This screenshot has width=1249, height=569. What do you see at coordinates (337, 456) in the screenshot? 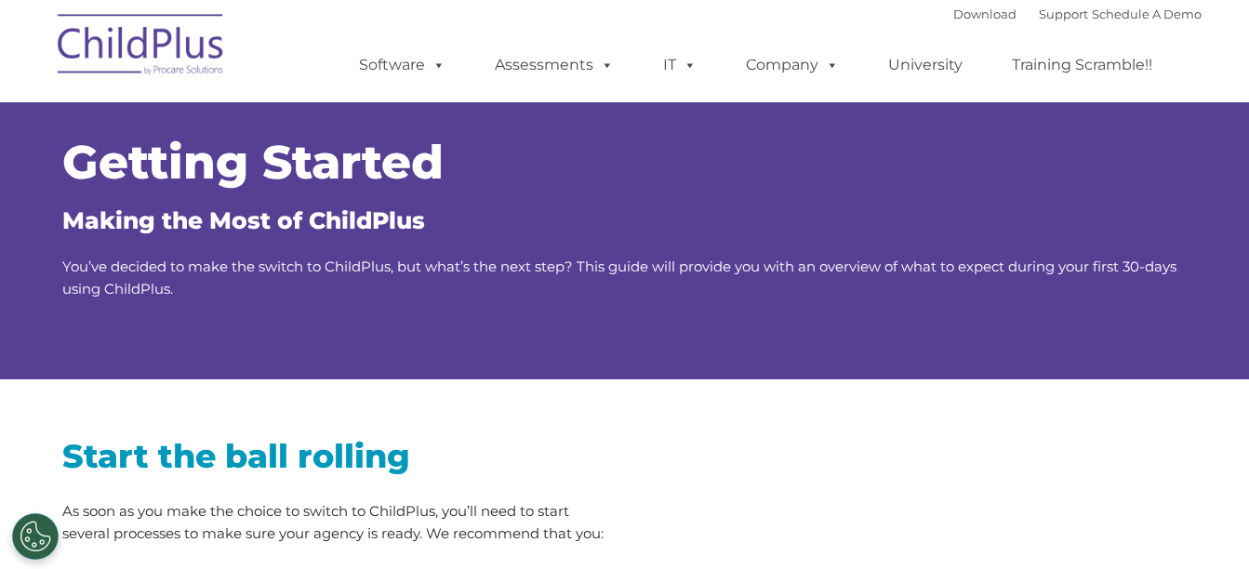
I see `h2: Start the ball rolling` at bounding box center [337, 456].